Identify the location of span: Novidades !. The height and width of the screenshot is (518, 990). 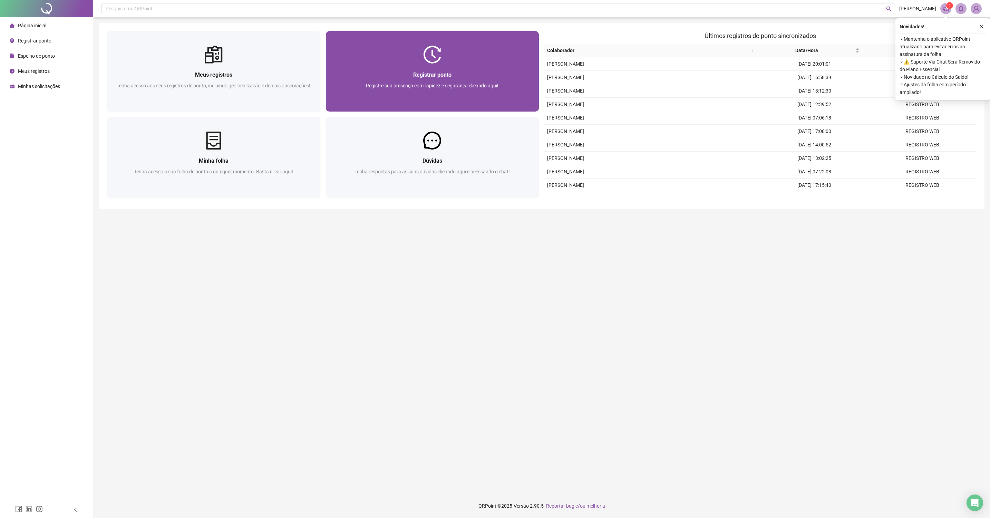
(912, 27).